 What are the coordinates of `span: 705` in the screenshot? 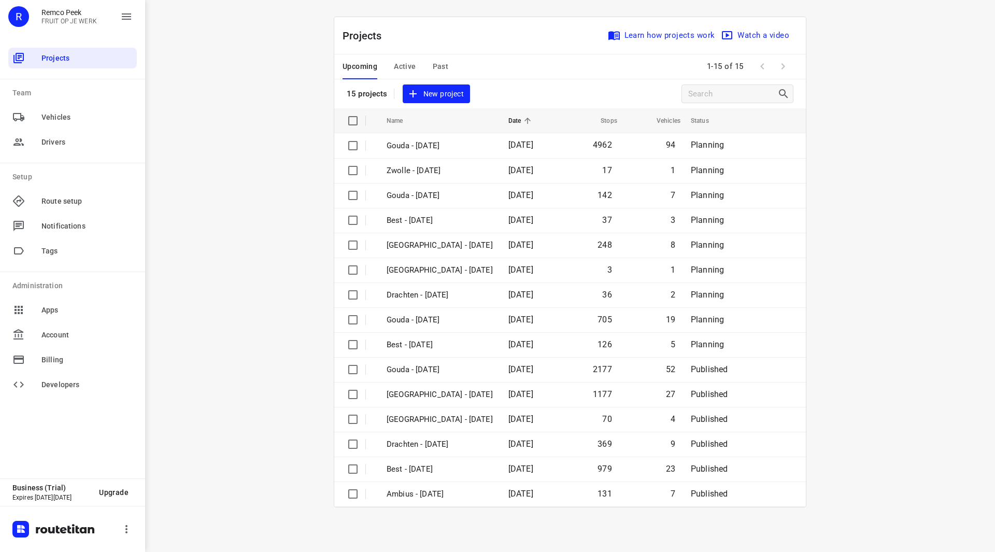 It's located at (605, 319).